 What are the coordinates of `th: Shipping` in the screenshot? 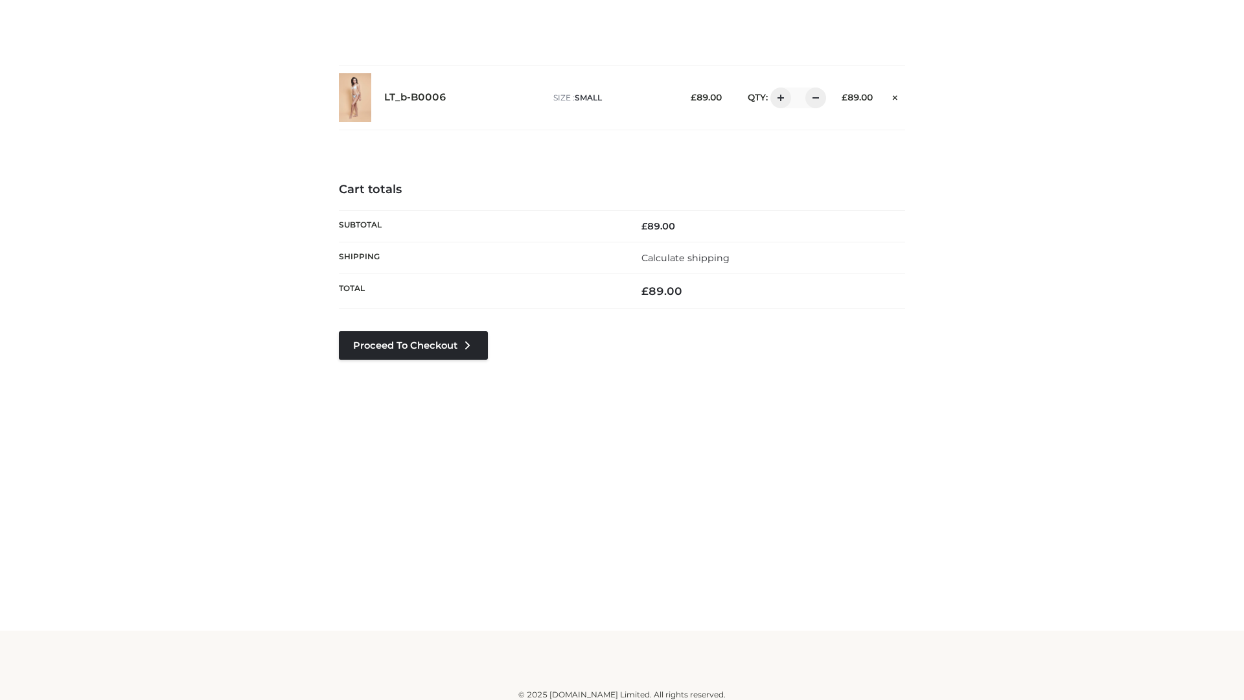 It's located at (480, 257).